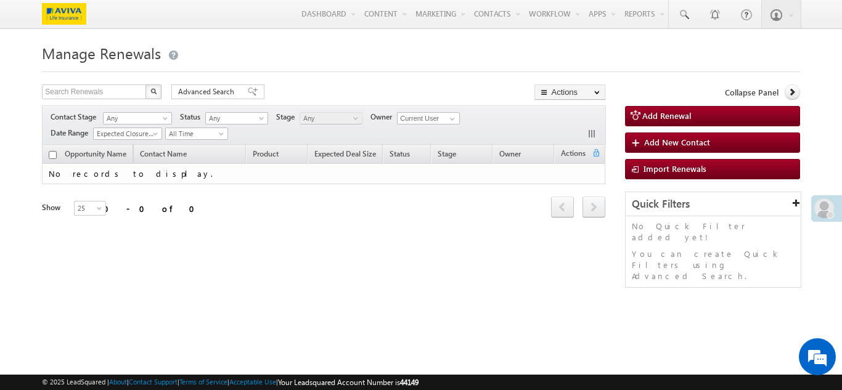  Describe the element at coordinates (153, 382) in the screenshot. I see `a: Contact Support` at that location.